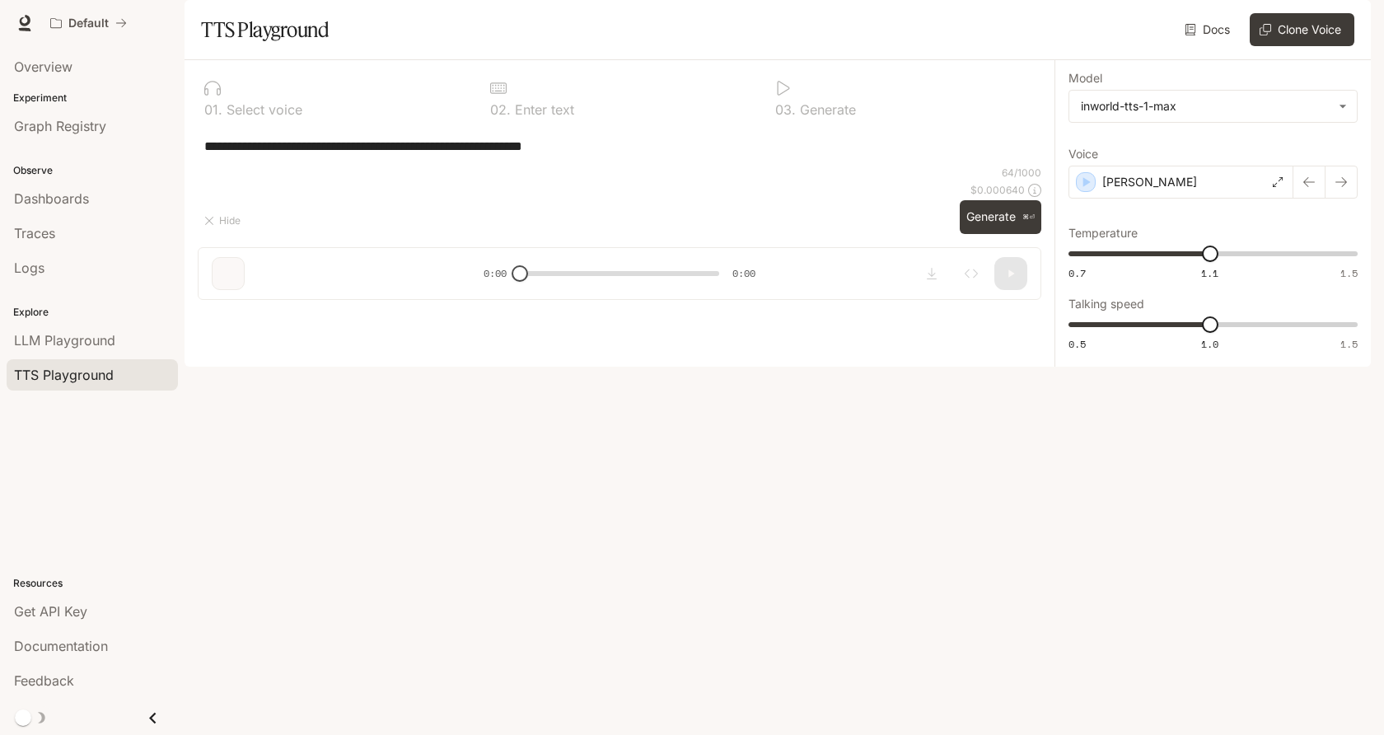  I want to click on p: $ 0.000640, so click(998, 190).